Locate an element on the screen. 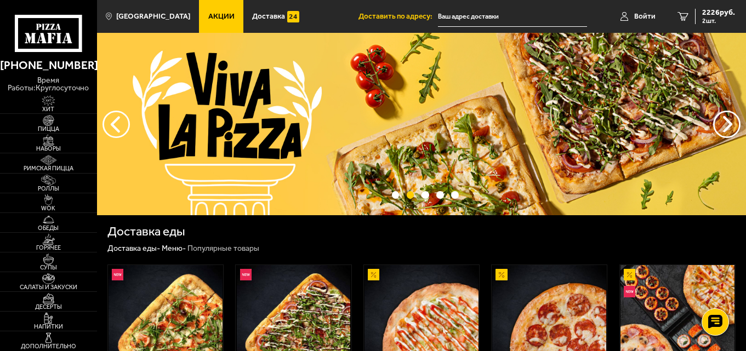  a: Доставка еды- is located at coordinates (134, 248).